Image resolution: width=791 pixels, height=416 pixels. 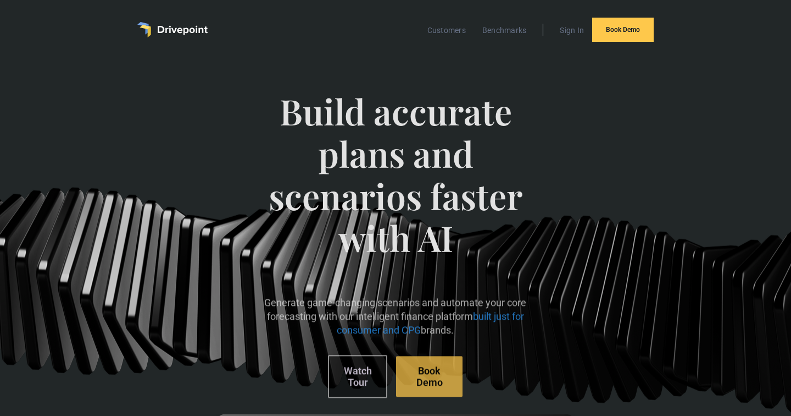 I want to click on span: Build accurate plans and scenarios faster with AI, so click(x=396, y=185).